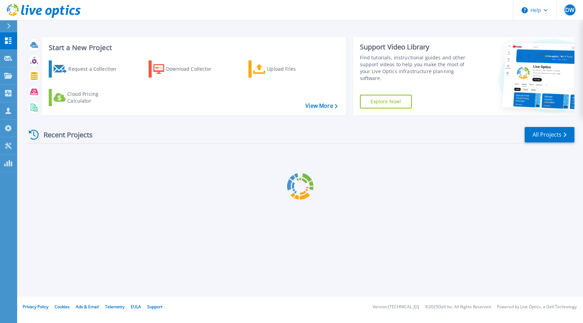 This screenshot has width=583, height=323. Describe the element at coordinates (416, 68) in the screenshot. I see `div: Find tutorials, instructional guides and other support videos to help you make the most of your L...` at that location.